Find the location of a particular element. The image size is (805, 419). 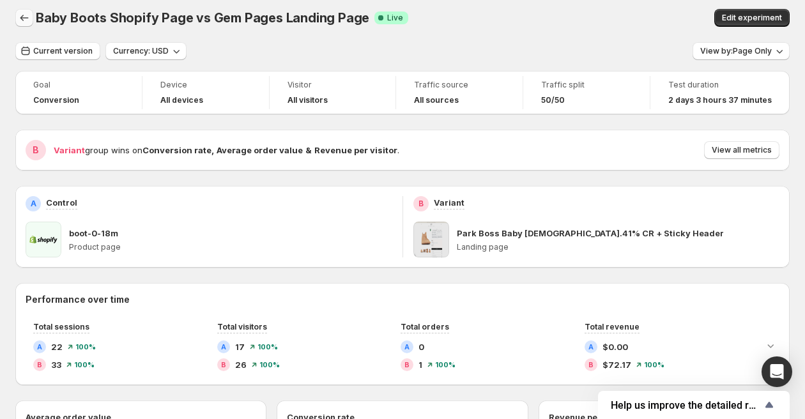

button: Edit experiment is located at coordinates (752, 18).